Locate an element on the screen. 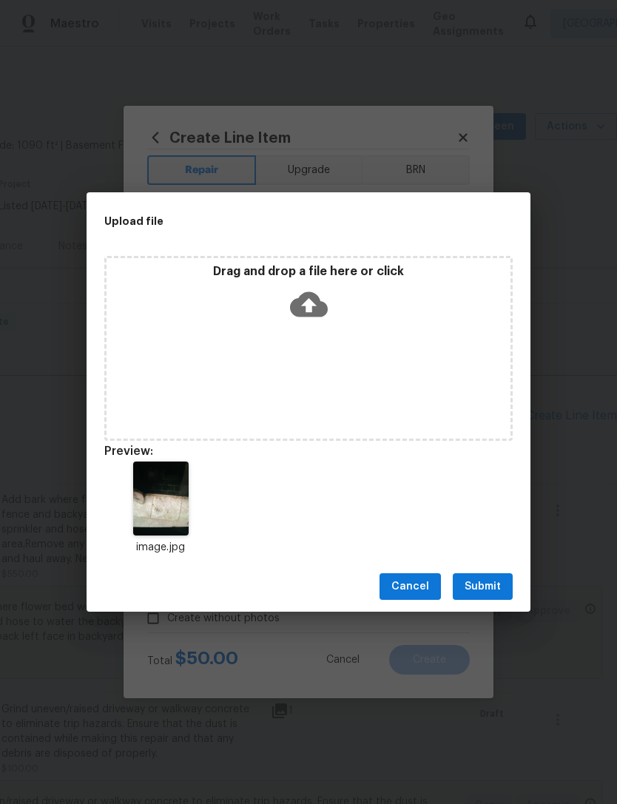 The width and height of the screenshot is (617, 804). p: Drag and drop a file here or click is located at coordinates (309, 272).